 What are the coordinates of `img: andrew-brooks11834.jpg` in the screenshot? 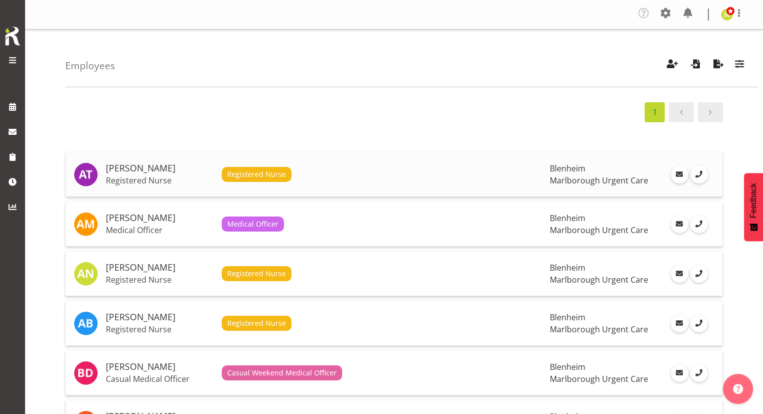 It's located at (86, 324).